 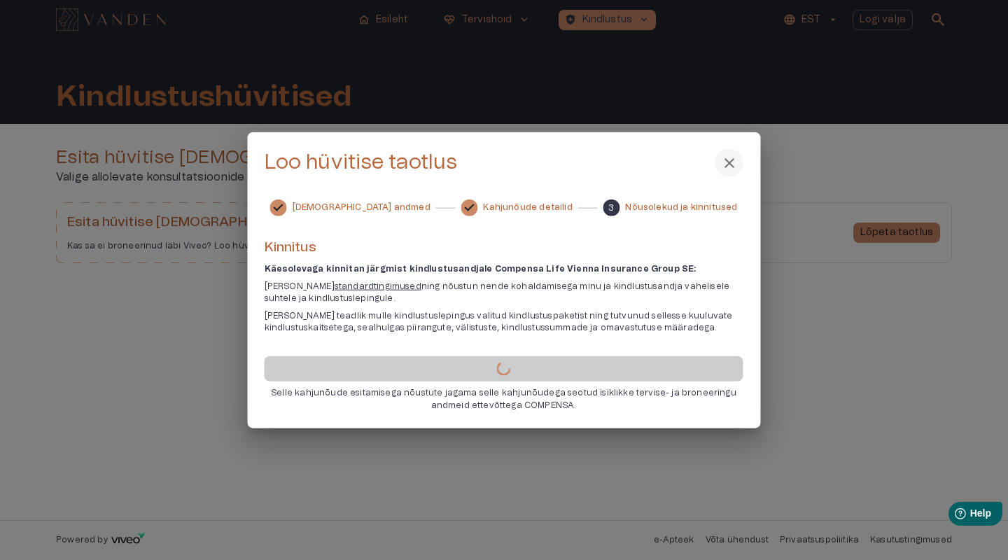 What do you see at coordinates (729, 163) in the screenshot?
I see `button: sulge menüü` at bounding box center [729, 163].